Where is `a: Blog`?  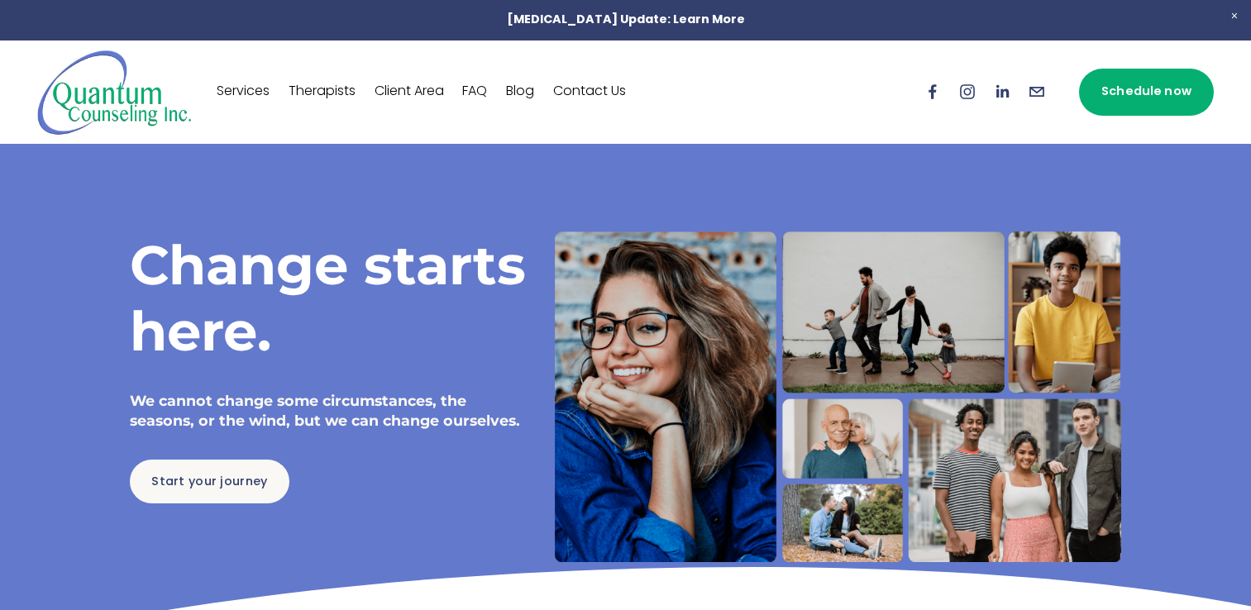
a: Blog is located at coordinates (520, 92).